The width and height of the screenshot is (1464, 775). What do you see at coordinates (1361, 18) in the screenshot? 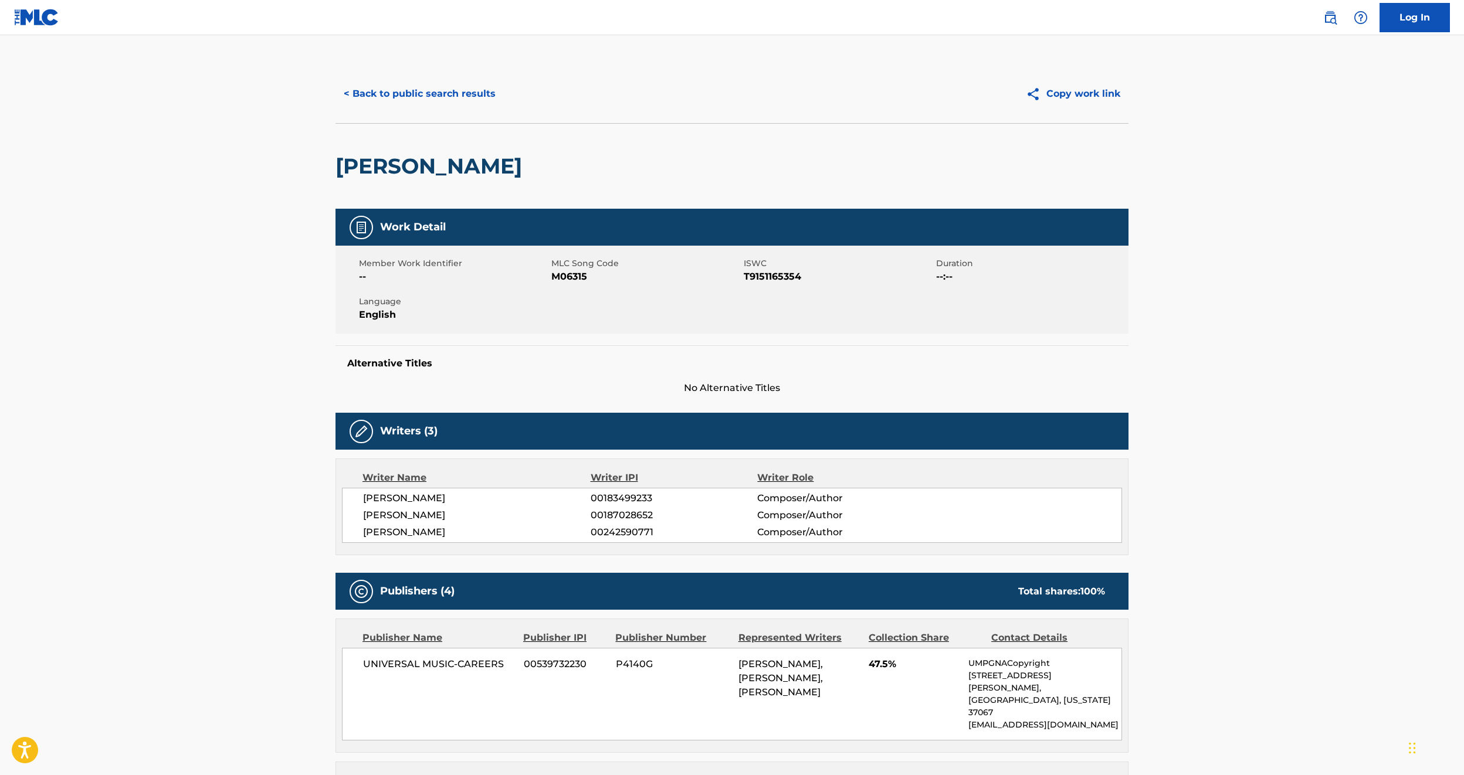
I see `div: Help` at bounding box center [1361, 18].